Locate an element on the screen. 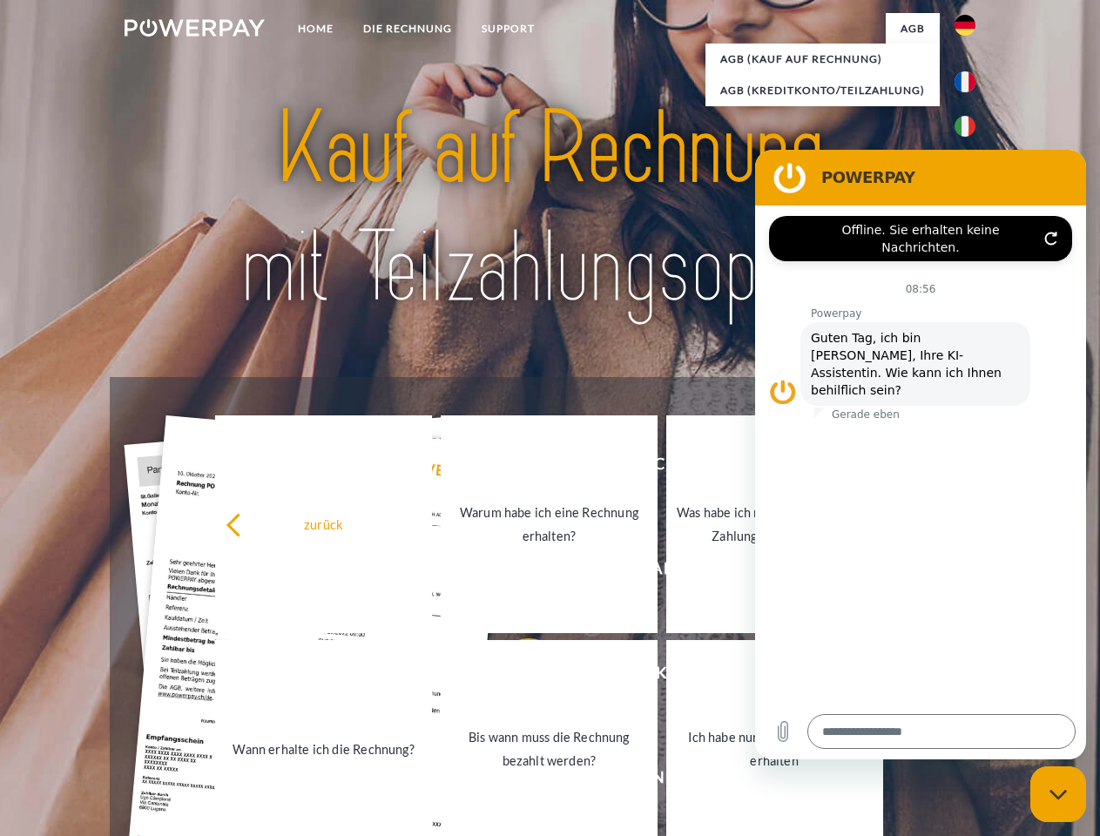 The width and height of the screenshot is (1100, 836). img: title-powerpay_de.svg is located at coordinates (550, 208).